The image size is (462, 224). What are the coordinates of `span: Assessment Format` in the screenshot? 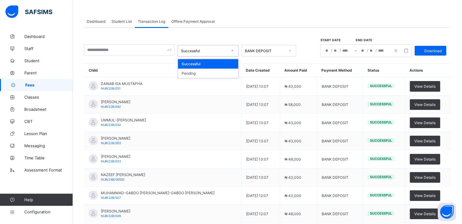 It's located at (49, 170).